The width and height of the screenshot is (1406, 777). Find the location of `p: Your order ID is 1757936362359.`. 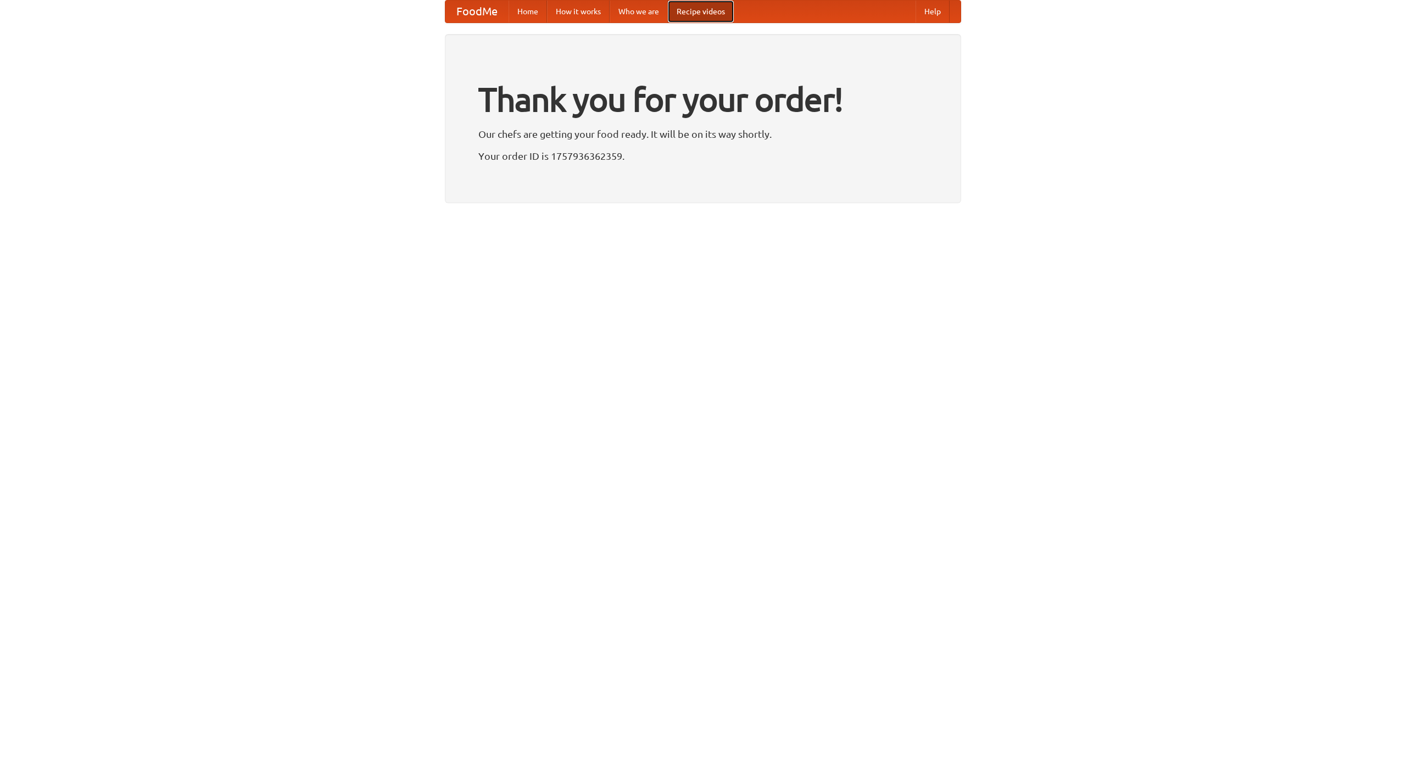

p: Your order ID is 1757936362359. is located at coordinates (703, 156).